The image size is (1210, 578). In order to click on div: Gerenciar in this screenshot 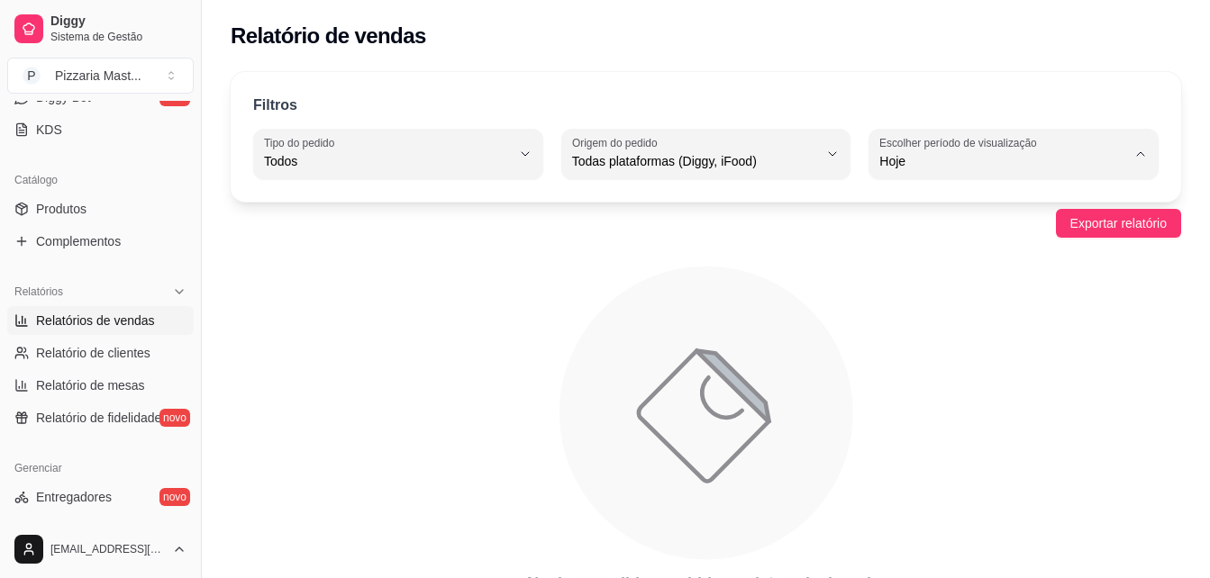, I will do `click(100, 469)`.